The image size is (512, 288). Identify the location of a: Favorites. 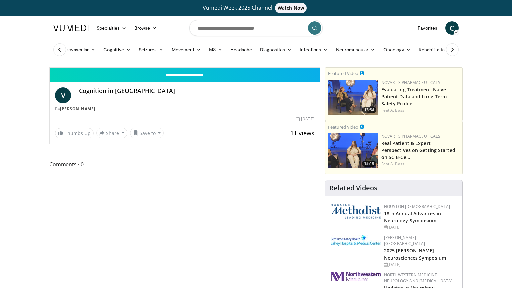
(427, 28).